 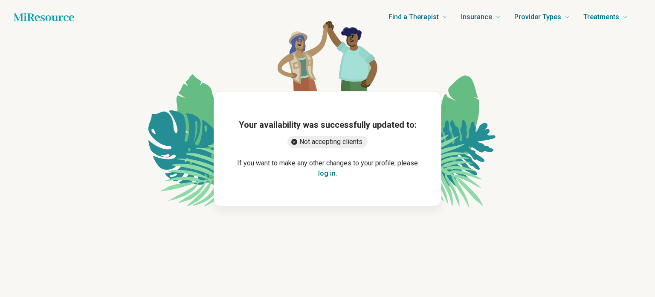 What do you see at coordinates (328, 125) in the screenshot?
I see `h1: Your availability was successfully updated to:` at bounding box center [328, 125].